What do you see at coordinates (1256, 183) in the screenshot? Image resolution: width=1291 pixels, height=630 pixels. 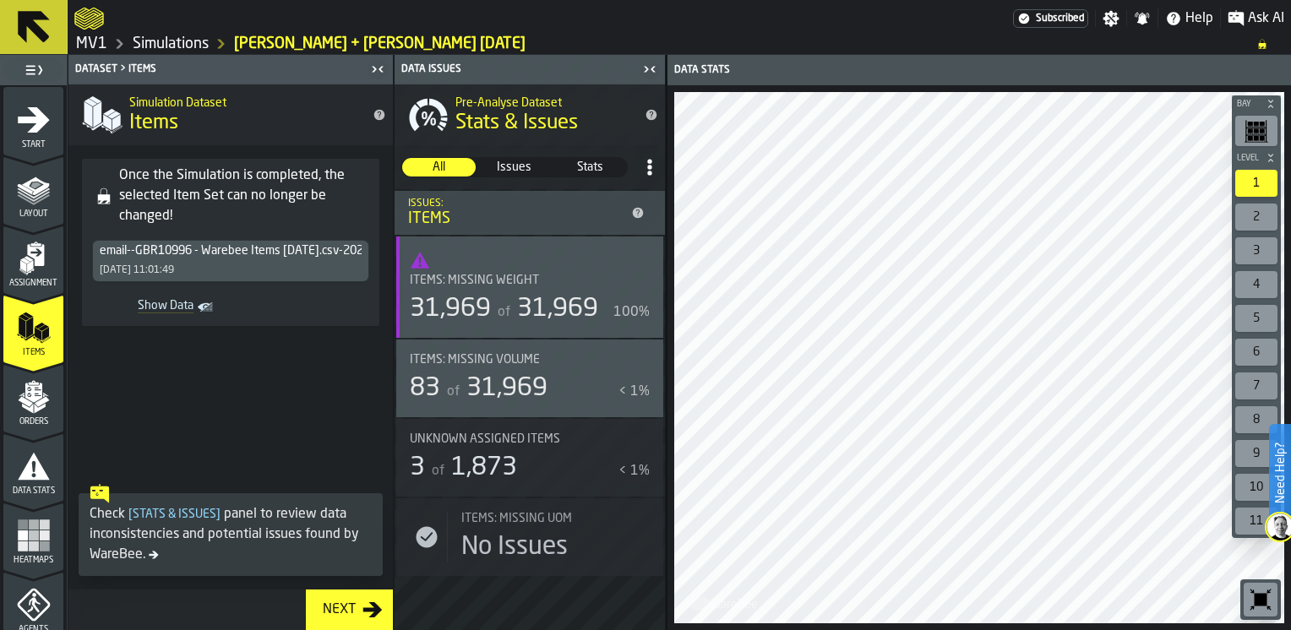 I see `div: 1` at bounding box center [1256, 183].